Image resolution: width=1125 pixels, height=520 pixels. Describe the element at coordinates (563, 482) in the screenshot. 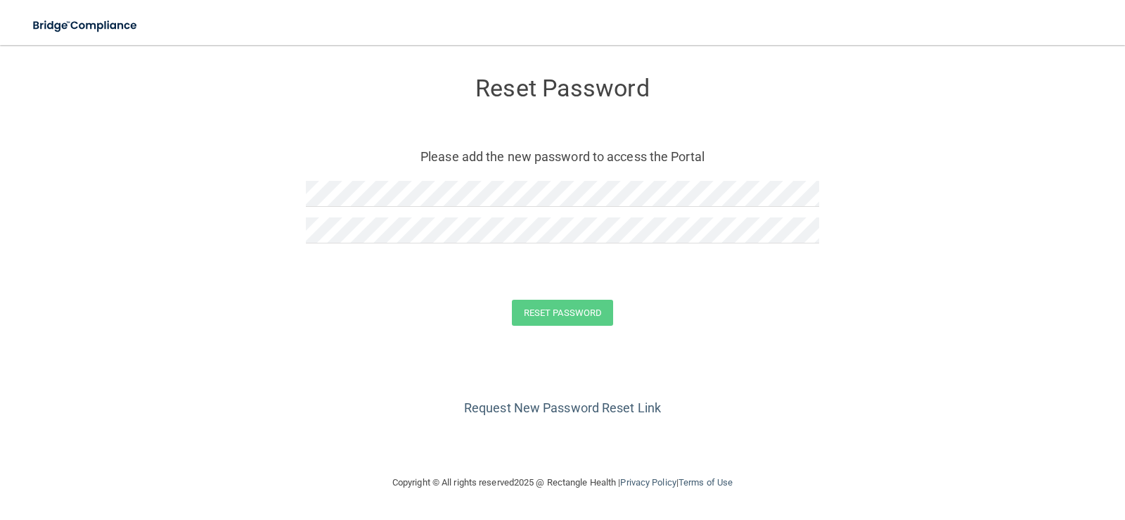

I see `div: Copyright © All rights reserved 2025 @ Rectangle Health | |` at that location.